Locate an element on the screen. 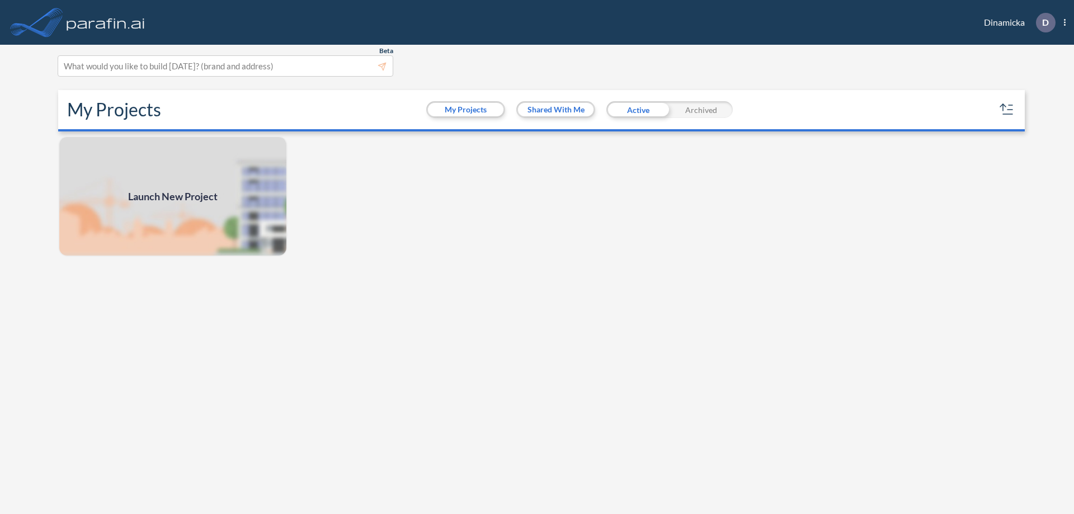 This screenshot has width=1074, height=514. h2: My Projects is located at coordinates (114, 110).